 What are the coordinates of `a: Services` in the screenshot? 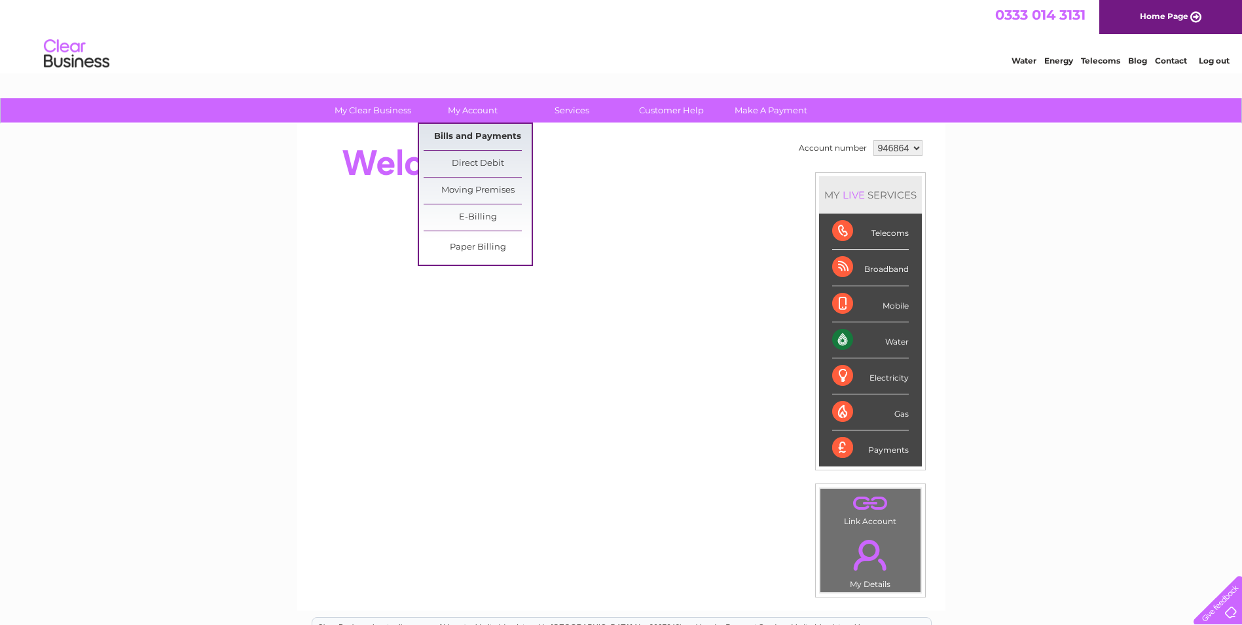 It's located at (572, 110).